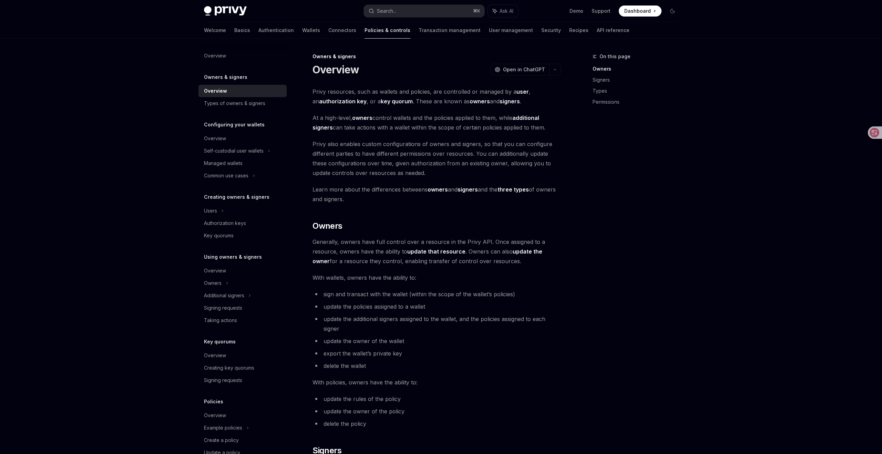 The height and width of the screenshot is (454, 882). What do you see at coordinates (242, 368) in the screenshot?
I see `a: Creating key quorums` at bounding box center [242, 368].